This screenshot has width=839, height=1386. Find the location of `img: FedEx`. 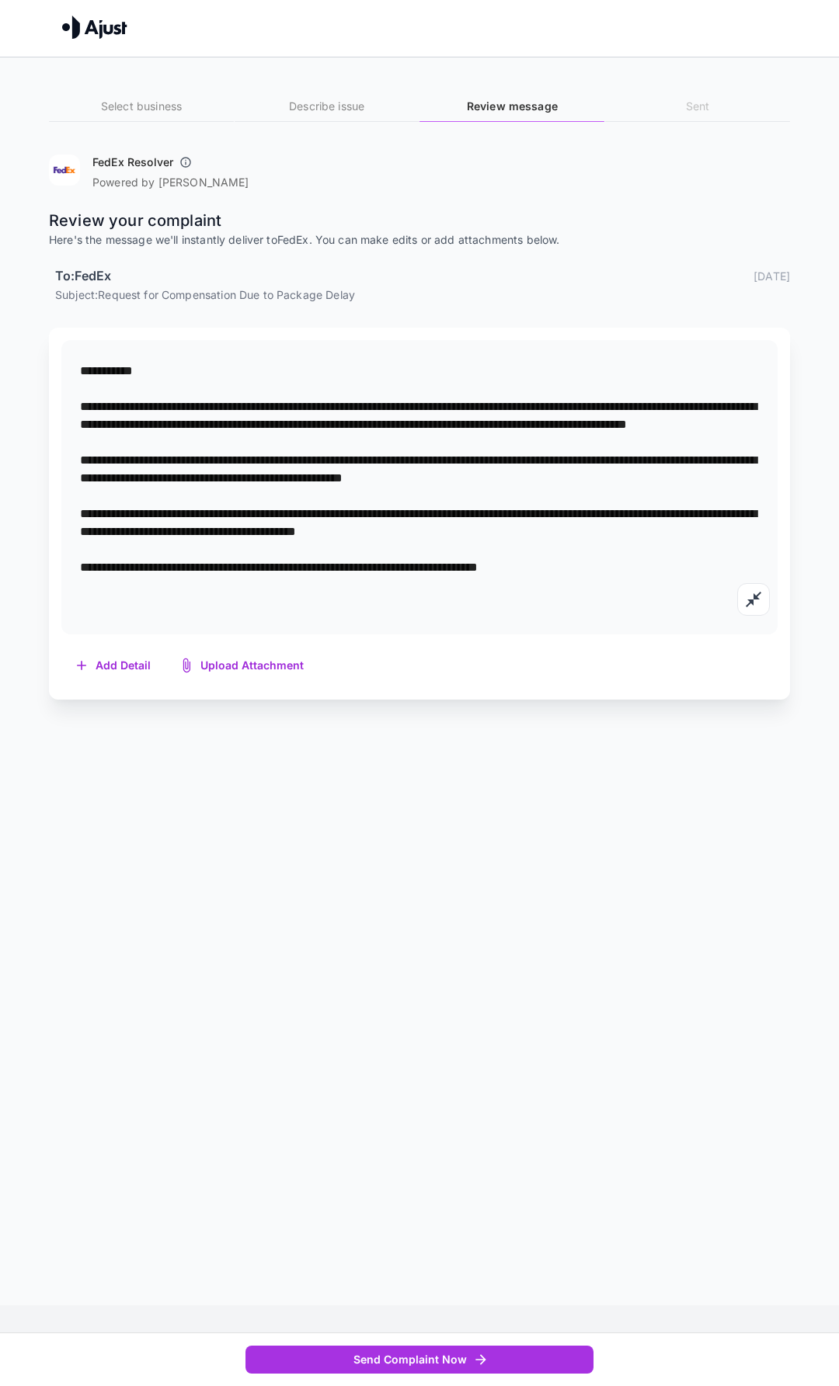

img: FedEx is located at coordinates (64, 170).